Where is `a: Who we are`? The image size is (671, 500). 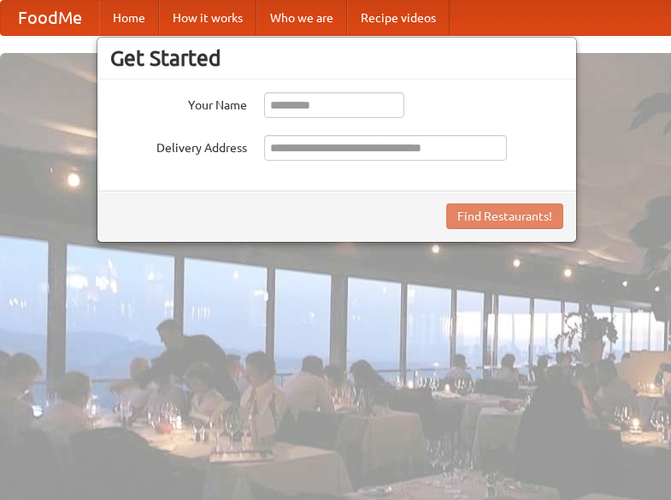 a: Who we are is located at coordinates (302, 18).